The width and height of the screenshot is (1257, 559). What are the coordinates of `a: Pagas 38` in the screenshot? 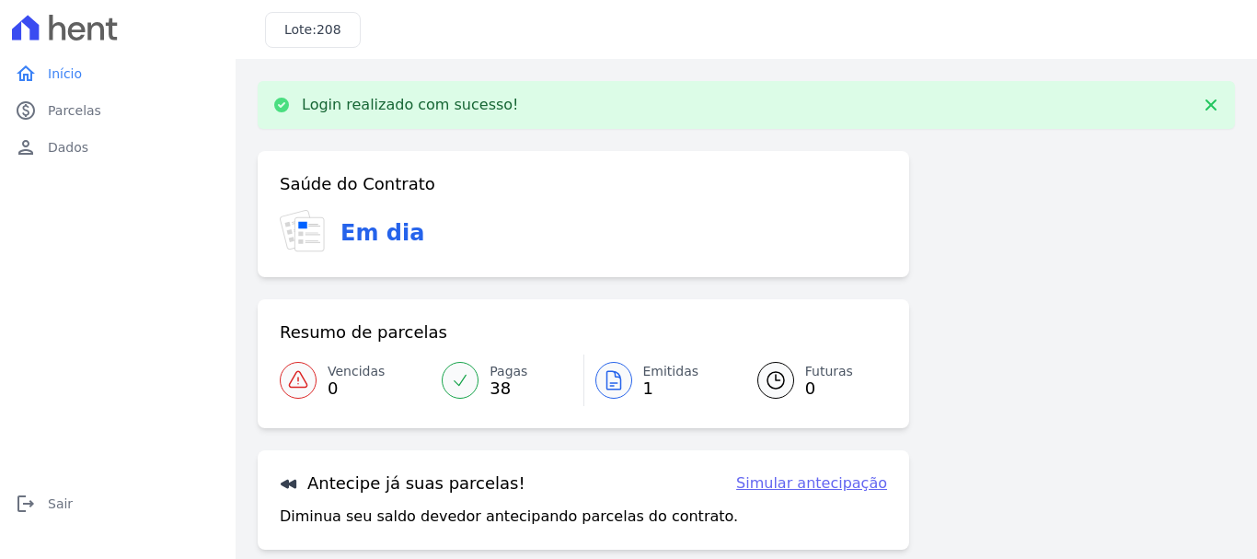 It's located at (506, 380).